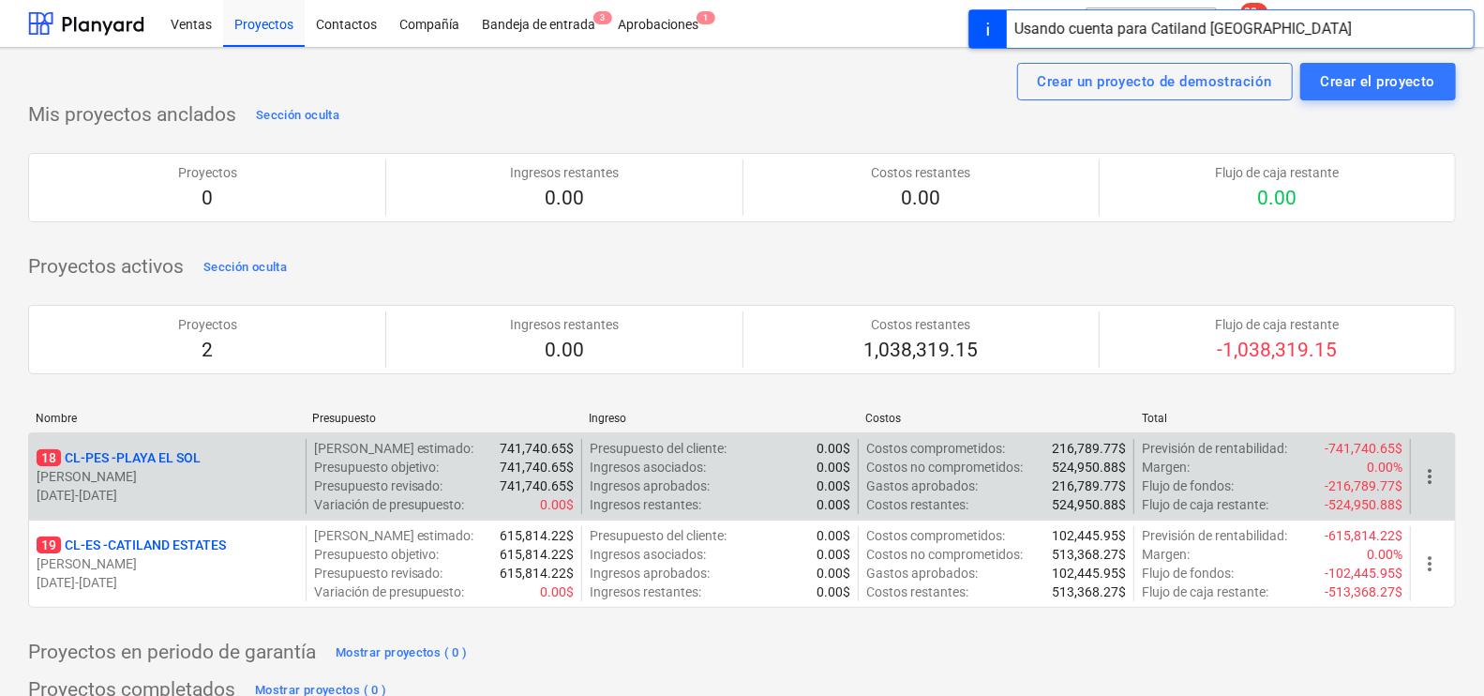 The height and width of the screenshot is (696, 1484). What do you see at coordinates (443, 418) in the screenshot?
I see `div: Presupuesto` at bounding box center [443, 418].